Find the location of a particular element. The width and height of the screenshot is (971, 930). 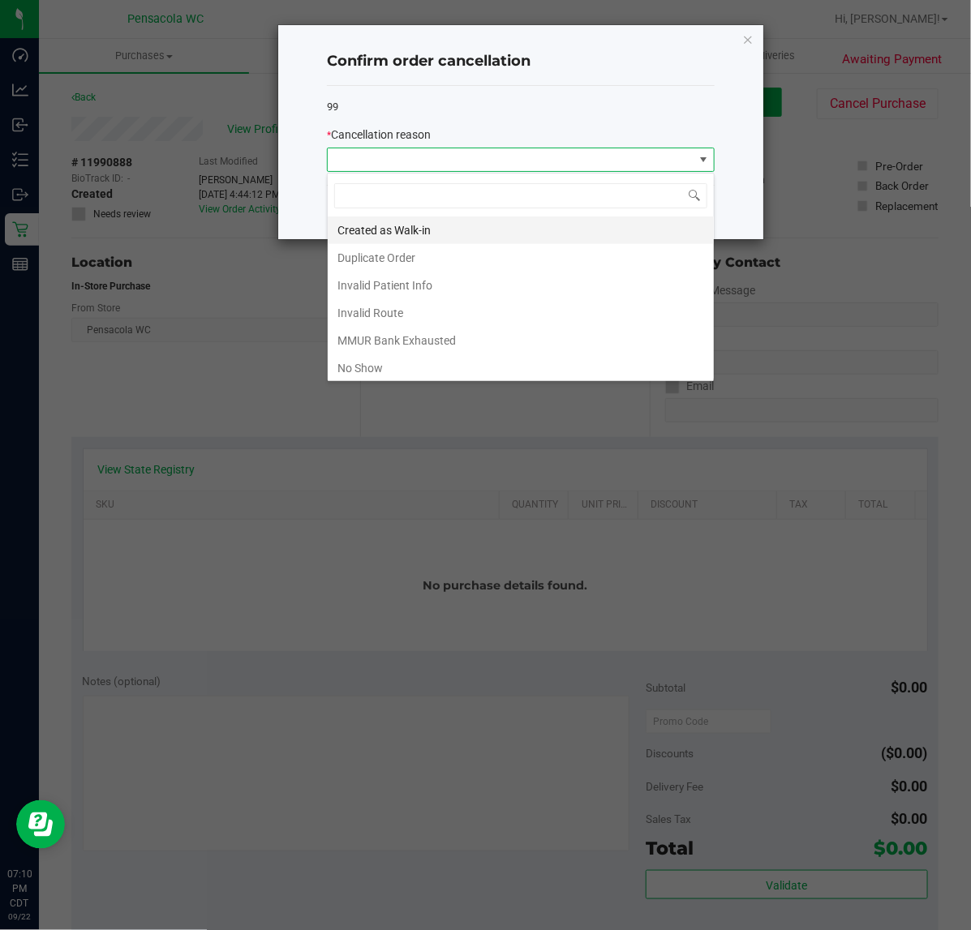

li: Duplicate Order is located at coordinates (521, 258).